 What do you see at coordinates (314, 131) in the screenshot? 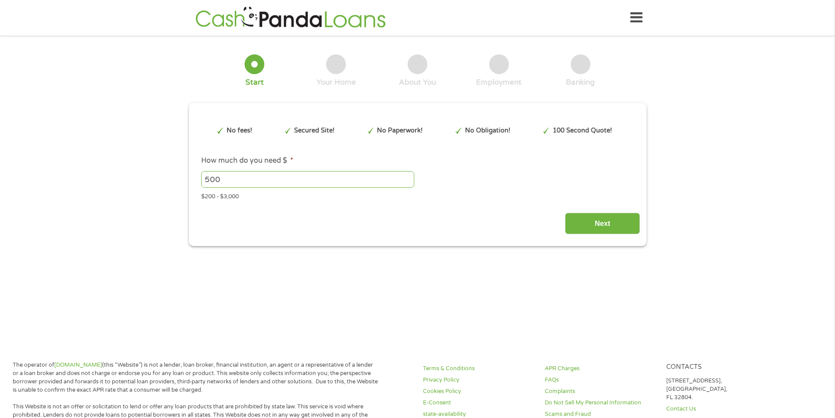
I see `p: Secured Site!` at bounding box center [314, 131].